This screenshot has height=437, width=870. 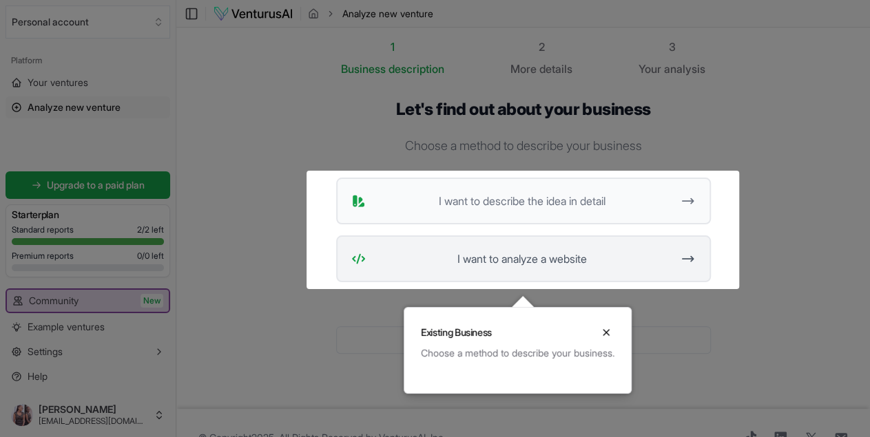 I want to click on span: I want to describe the idea in detail, so click(x=522, y=201).